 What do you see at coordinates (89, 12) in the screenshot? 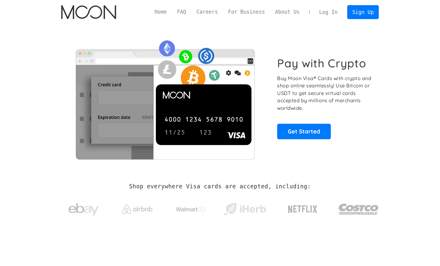
I see `img: Moon Logo` at bounding box center [89, 12].